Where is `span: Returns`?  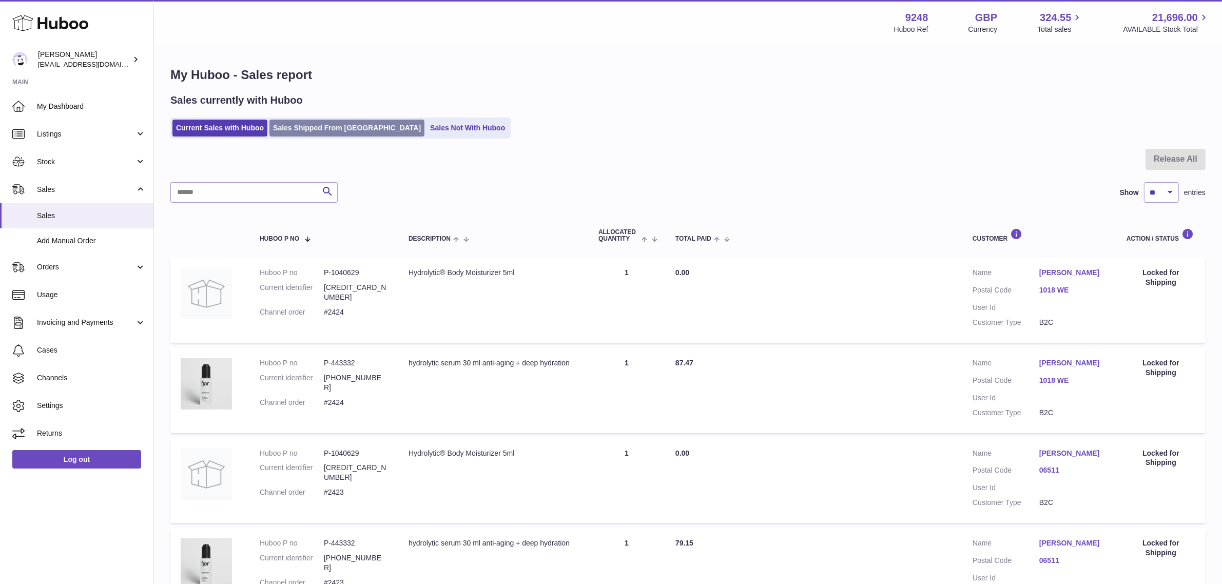
span: Returns is located at coordinates (91, 433).